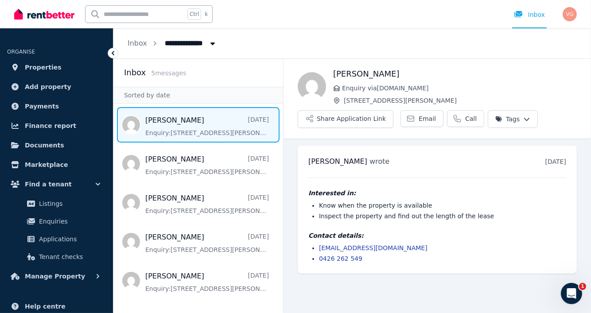 The width and height of the screenshot is (591, 313). I want to click on span: Finance report, so click(51, 126).